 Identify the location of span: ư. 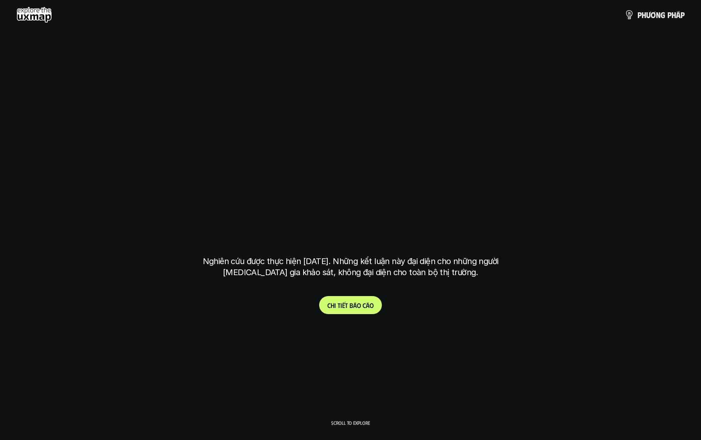
(648, 15).